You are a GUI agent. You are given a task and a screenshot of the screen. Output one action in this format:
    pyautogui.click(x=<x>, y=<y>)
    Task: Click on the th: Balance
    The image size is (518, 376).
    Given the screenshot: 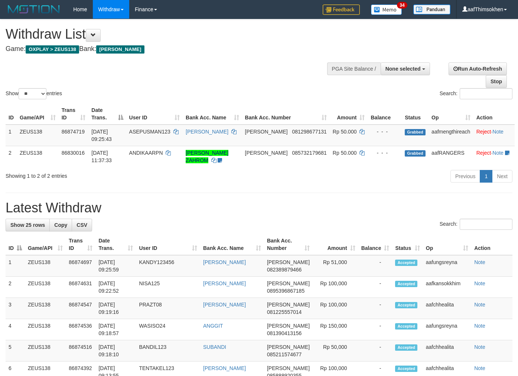 What is the action you would take?
    pyautogui.click(x=385, y=114)
    